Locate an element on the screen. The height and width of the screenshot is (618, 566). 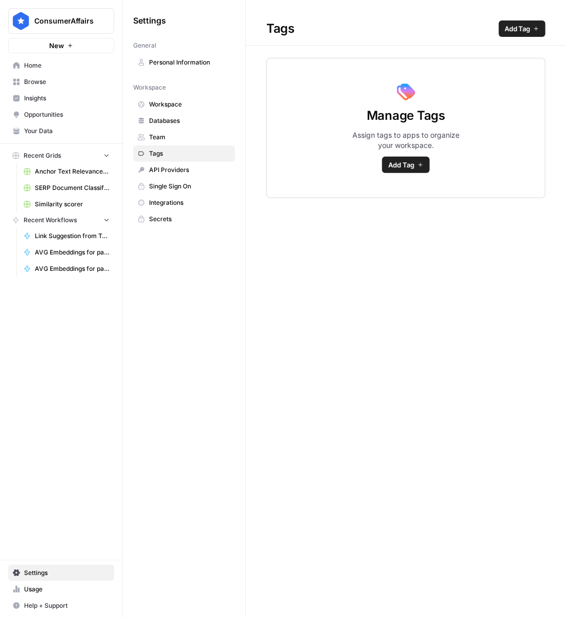
a: Usage is located at coordinates (61, 589).